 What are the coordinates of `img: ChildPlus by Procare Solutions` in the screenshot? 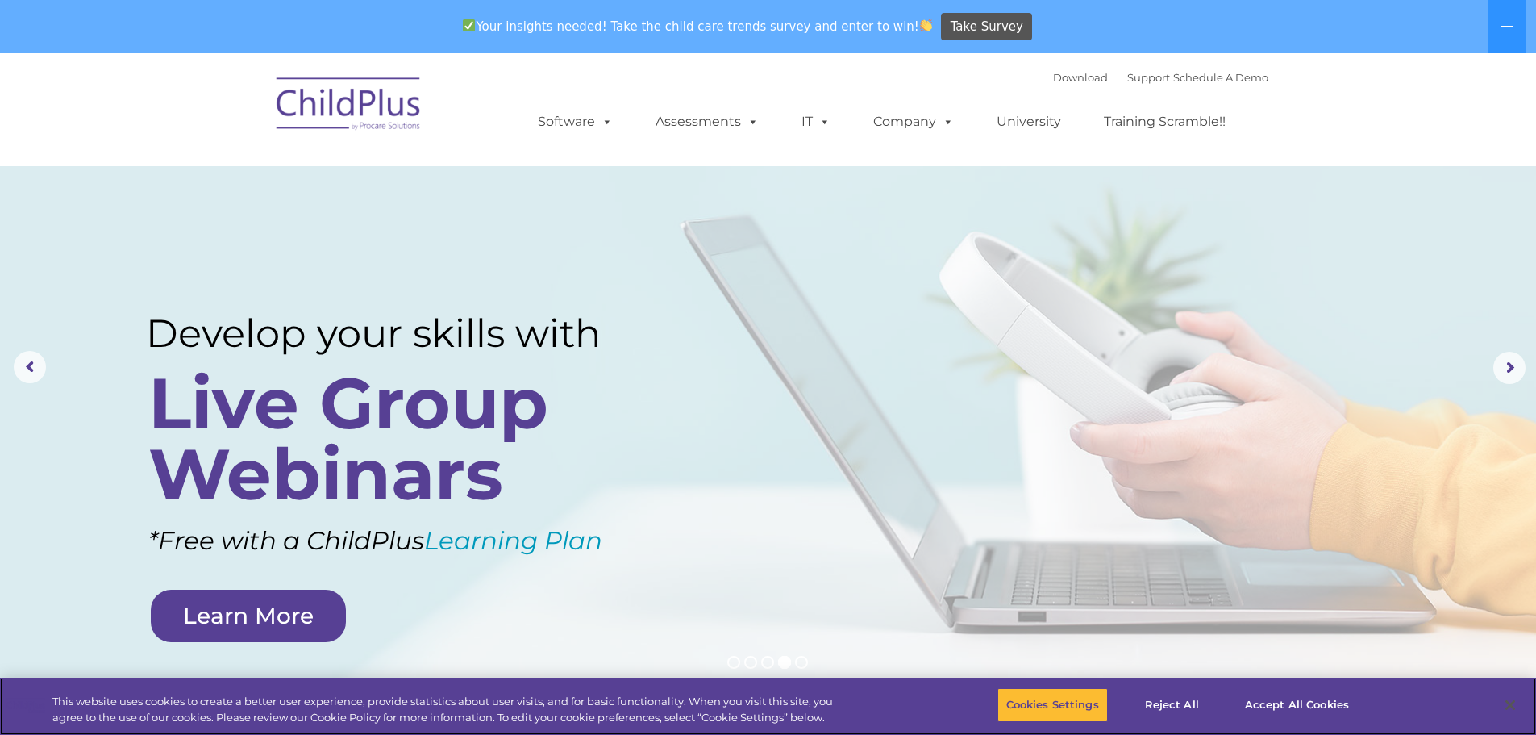 It's located at (349, 106).